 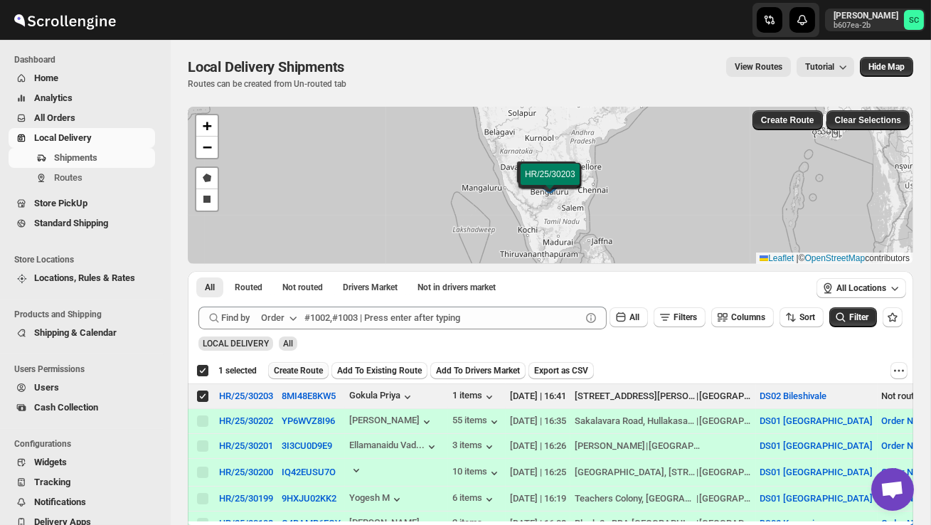 What do you see at coordinates (66, 407) in the screenshot?
I see `span: Cash Collection` at bounding box center [66, 407].